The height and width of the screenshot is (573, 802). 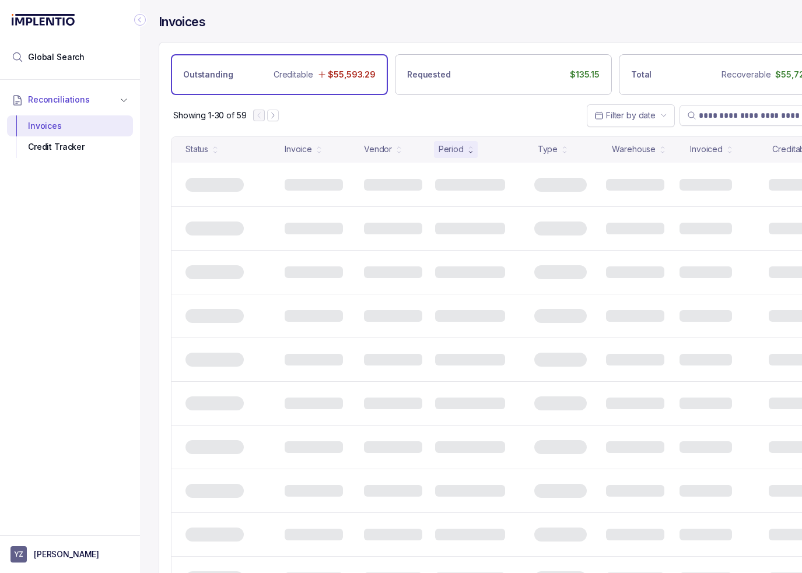 I want to click on p: $55,593.29, so click(x=352, y=75).